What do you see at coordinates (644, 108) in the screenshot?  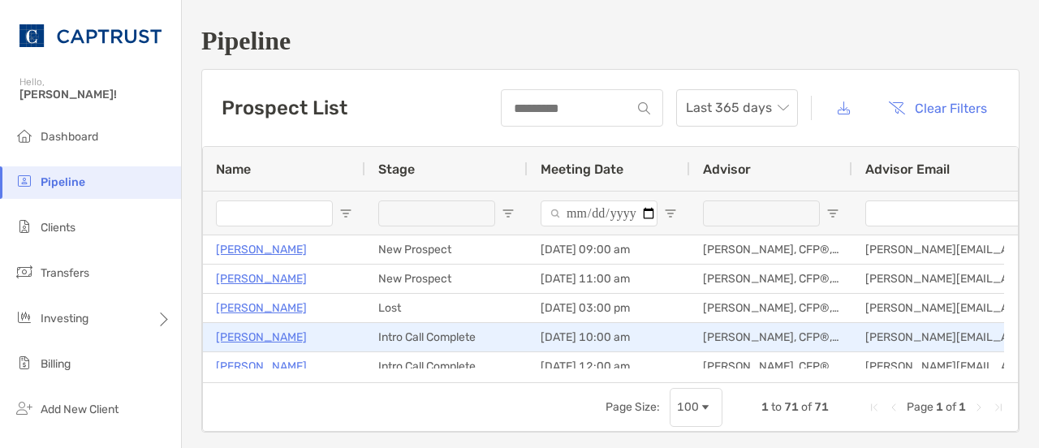 I see `img: input icon` at bounding box center [644, 108].